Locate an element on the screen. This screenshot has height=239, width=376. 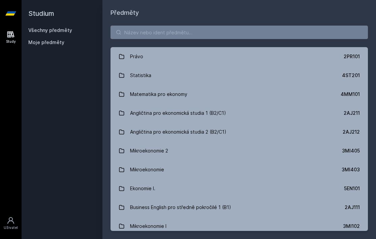
a: Právo 2PR101 is located at coordinates (239, 57).